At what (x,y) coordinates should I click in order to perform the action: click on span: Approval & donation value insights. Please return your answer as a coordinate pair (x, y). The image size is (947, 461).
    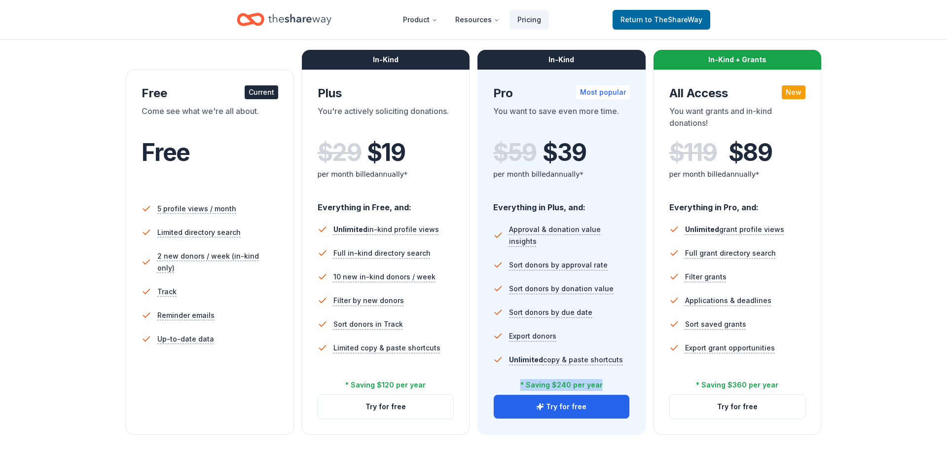
    Looking at the image, I should click on (569, 235).